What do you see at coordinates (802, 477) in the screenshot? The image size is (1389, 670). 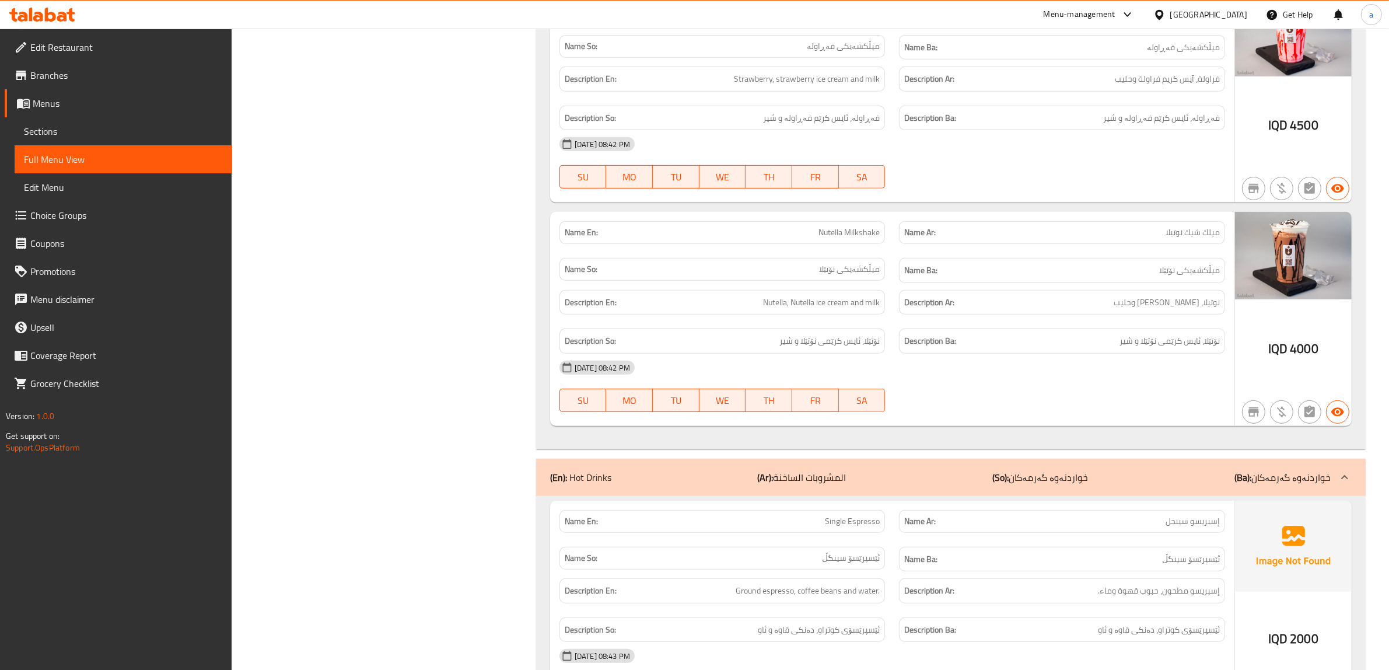 I see `p: المشروبات الساخنة` at bounding box center [802, 477].